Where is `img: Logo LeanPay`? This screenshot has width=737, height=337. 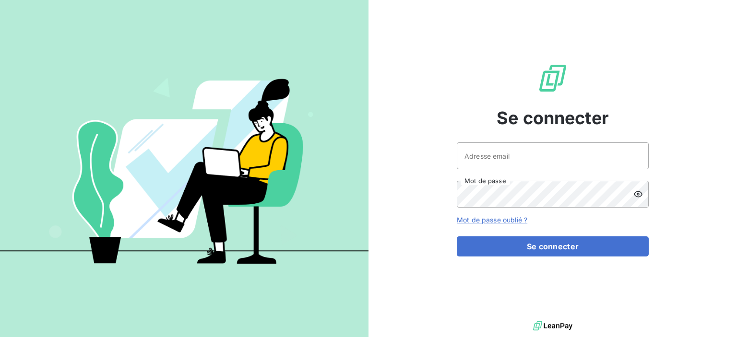 img: Logo LeanPay is located at coordinates (553, 78).